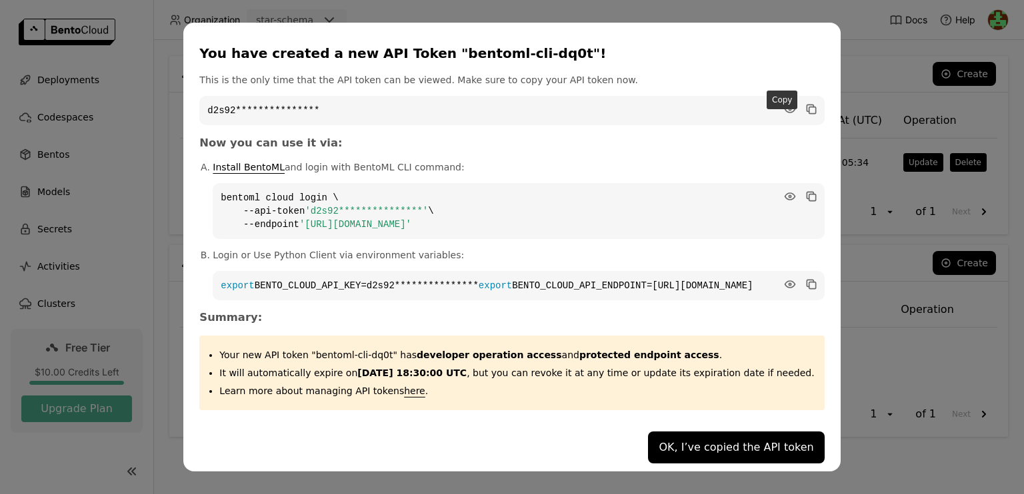 The height and width of the screenshot is (494, 1024). What do you see at coordinates (516, 373) in the screenshot?
I see `p: It will automatically expire on , but you can revoke it at any time or update its expiration date...` at bounding box center [516, 373].